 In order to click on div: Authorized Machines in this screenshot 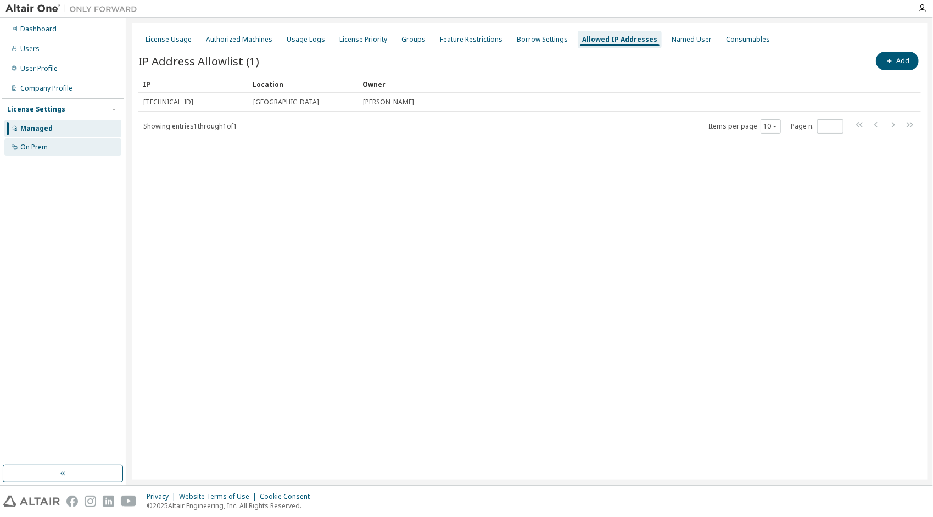, I will do `click(239, 40)`.